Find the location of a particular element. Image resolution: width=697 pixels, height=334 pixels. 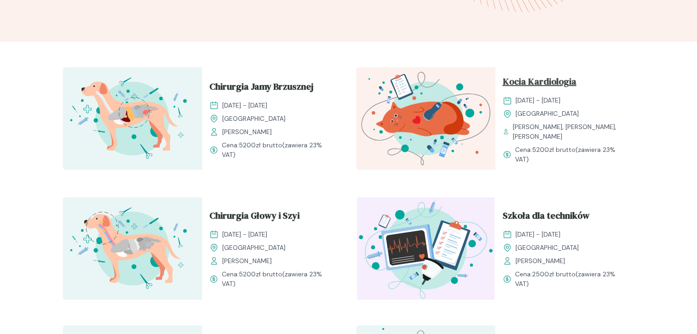

a: Chirurgia Głowy i Szyi is located at coordinates (272, 218).